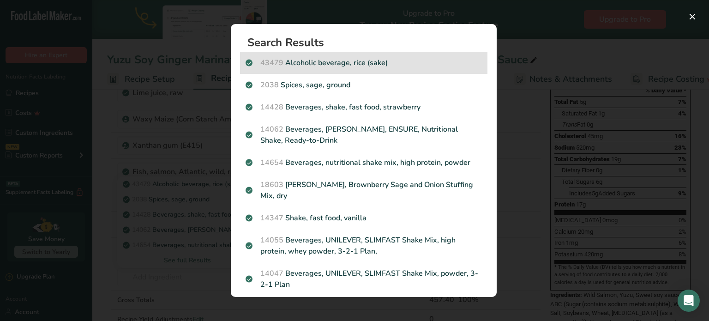  What do you see at coordinates (364, 279) in the screenshot?
I see `p: Beverages, UNILEVER, SLIMFAST Shake Mix, powder, 3-2-1 Plan` at bounding box center [364, 279].